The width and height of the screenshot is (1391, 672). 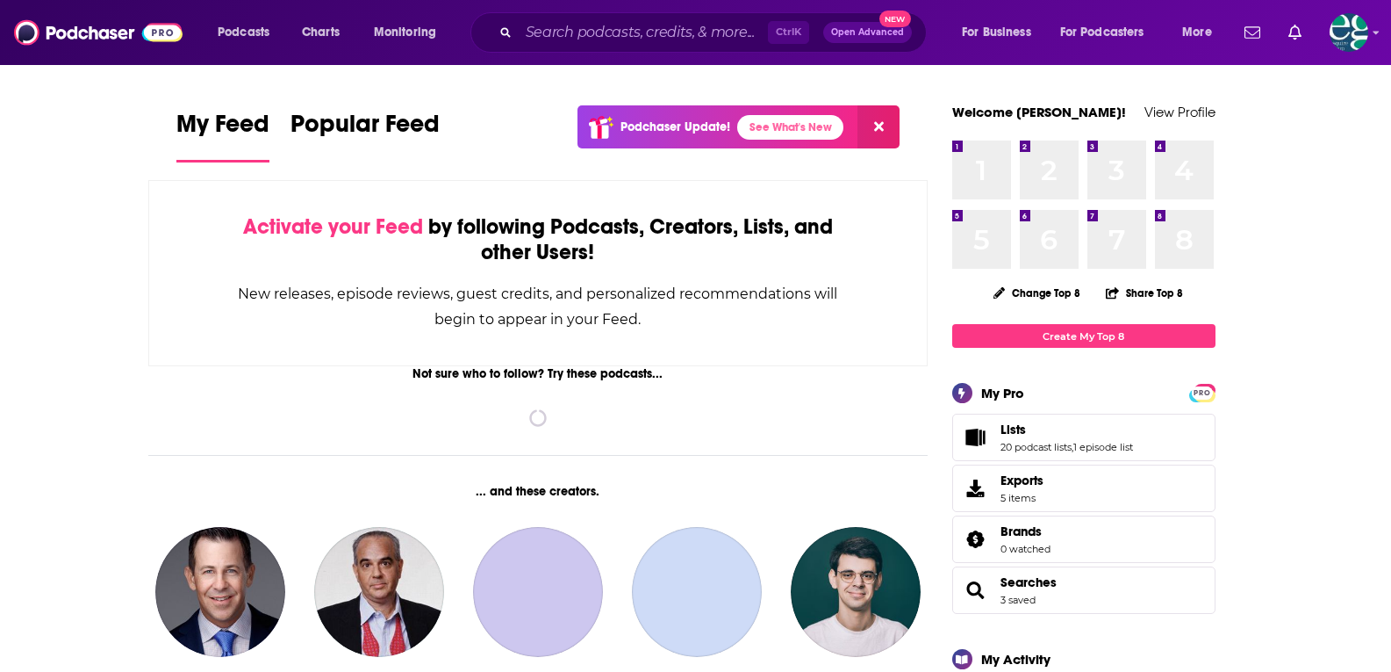 I want to click on a: See What's New, so click(x=790, y=127).